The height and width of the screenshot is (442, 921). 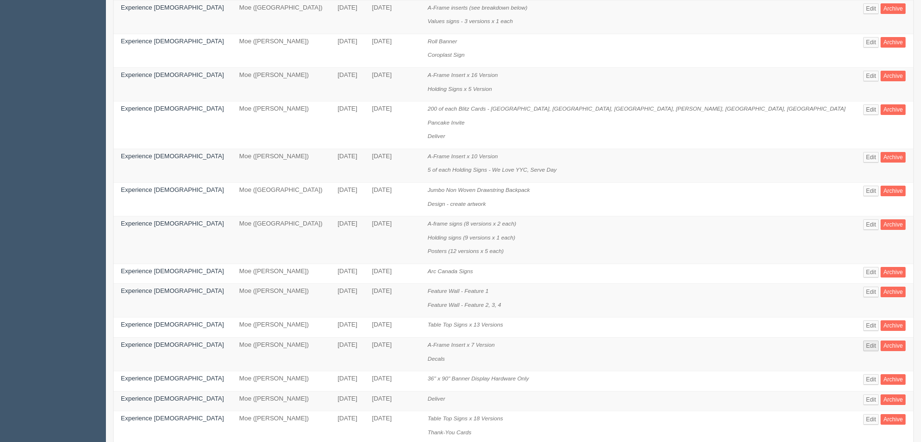 I want to click on i: Arc Canada Signs, so click(x=450, y=271).